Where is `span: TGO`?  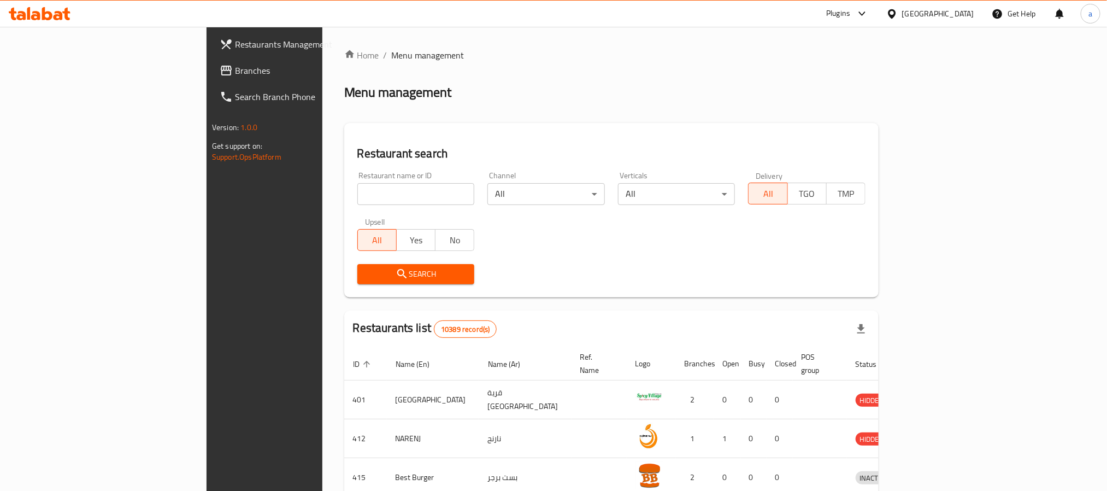 span: TGO is located at coordinates (807, 193).